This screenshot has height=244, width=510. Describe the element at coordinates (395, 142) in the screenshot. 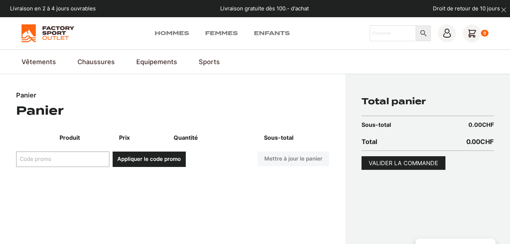

I see `th: Total` at that location.